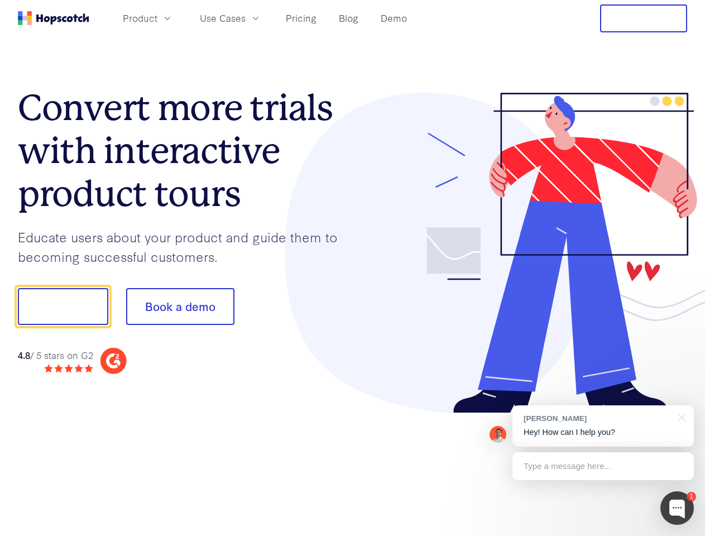 The width and height of the screenshot is (705, 536). Describe the element at coordinates (603, 432) in the screenshot. I see `p: Hey! How can I help you?` at that location.